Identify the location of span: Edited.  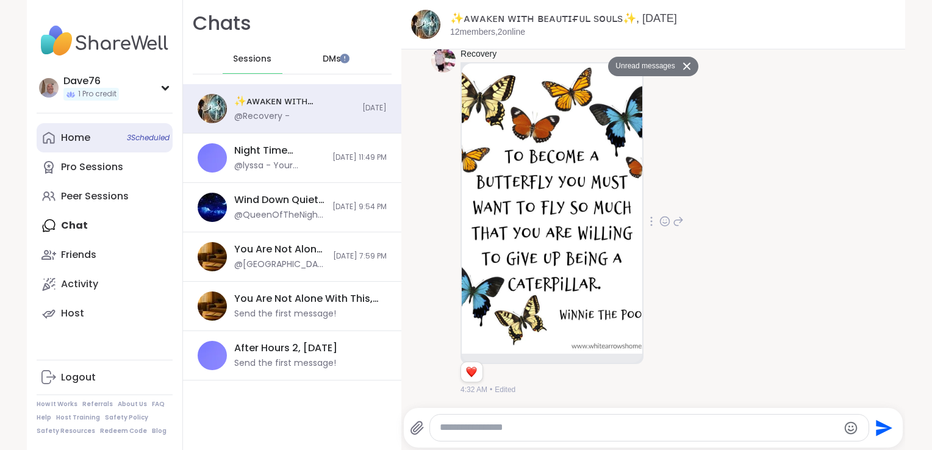
(505, 390).